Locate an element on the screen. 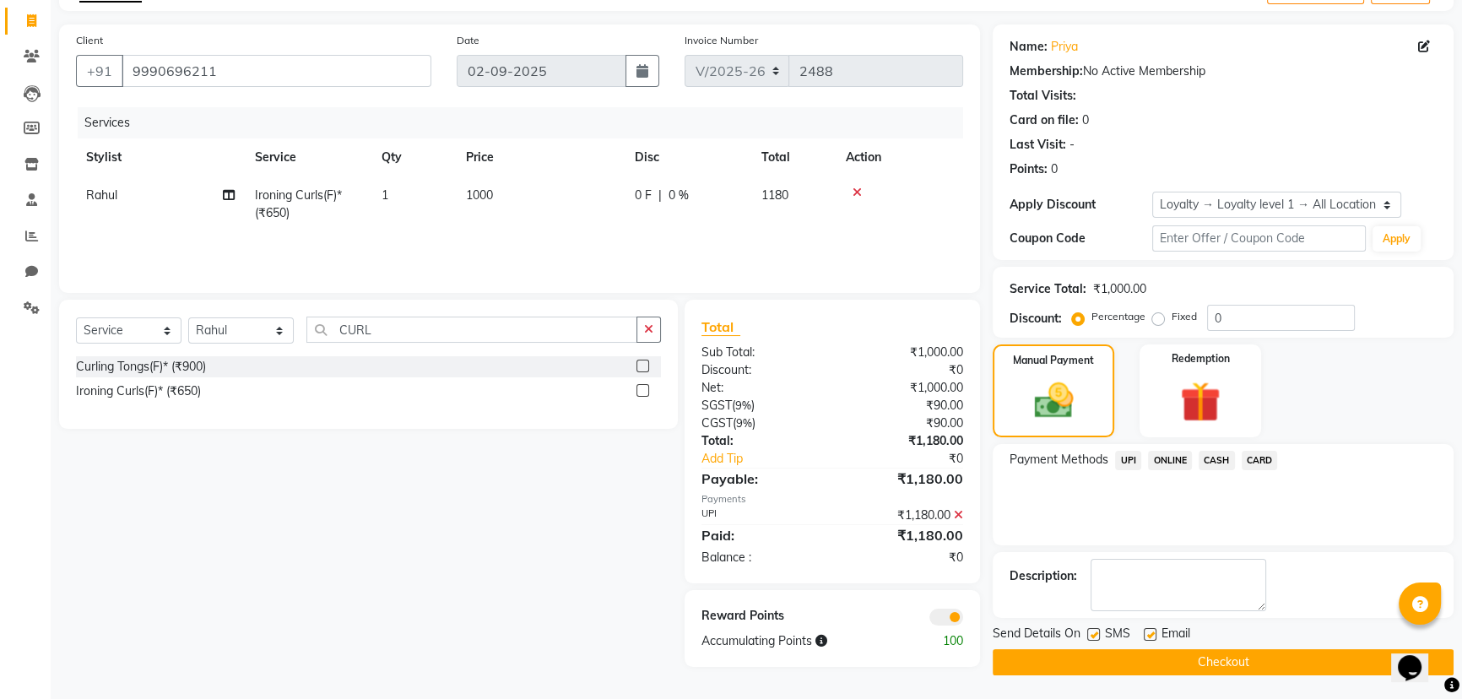 Image resolution: width=1462 pixels, height=699 pixels. label: Invoice Number is located at coordinates (721, 41).